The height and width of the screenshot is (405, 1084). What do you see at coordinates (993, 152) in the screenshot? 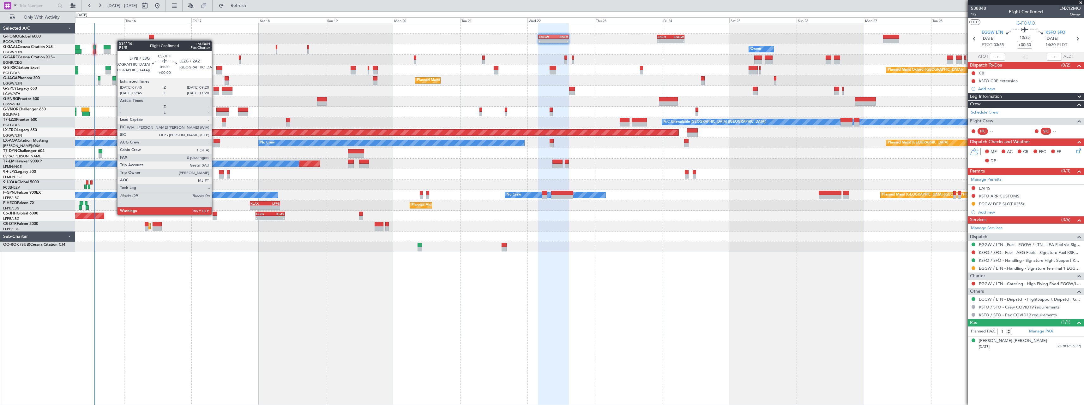
I see `span: MF` at bounding box center [993, 152].